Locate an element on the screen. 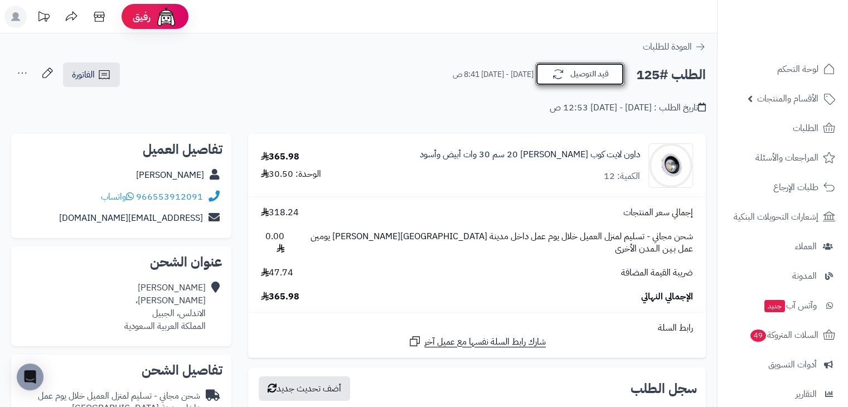 This screenshot has height=407, width=848. h2: الطلب #125 is located at coordinates (671, 75).